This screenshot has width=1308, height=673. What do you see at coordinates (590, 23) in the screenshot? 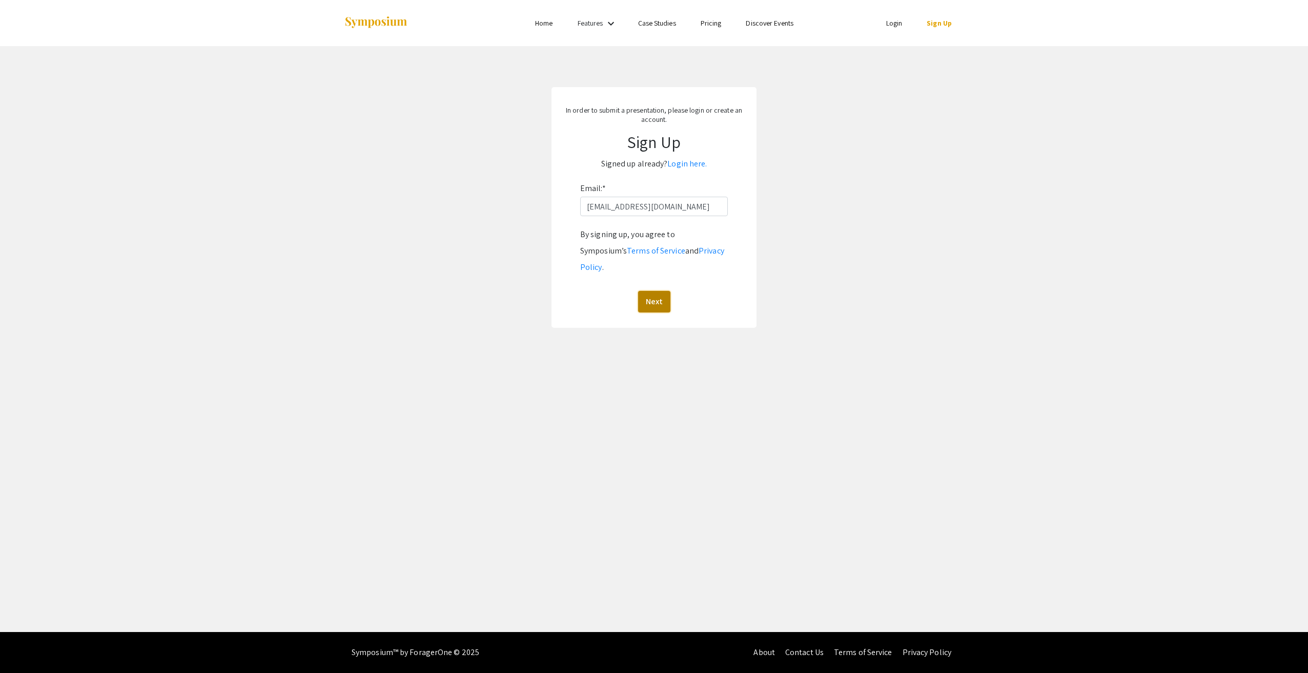
I see `a: Features` at bounding box center [590, 23].